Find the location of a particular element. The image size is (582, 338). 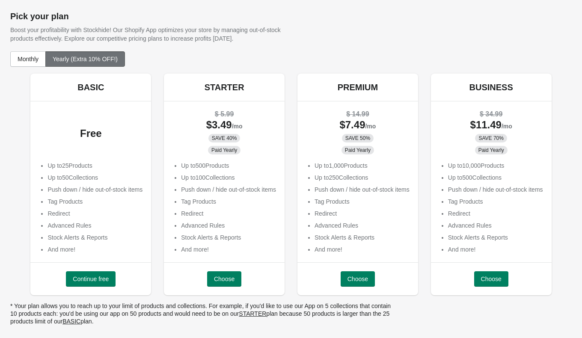

h1: Pick your plan is located at coordinates (291, 16).